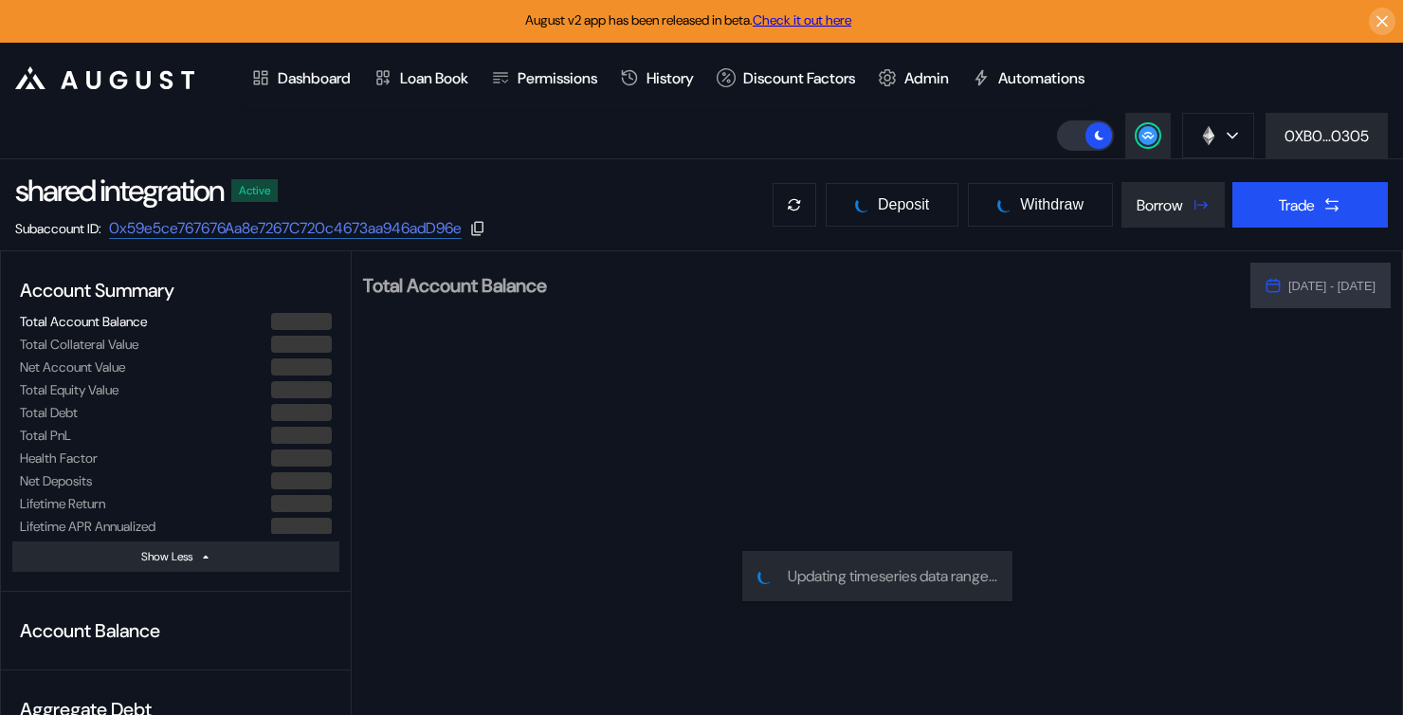 The width and height of the screenshot is (1403, 715). I want to click on div: Health Factor, so click(59, 458).